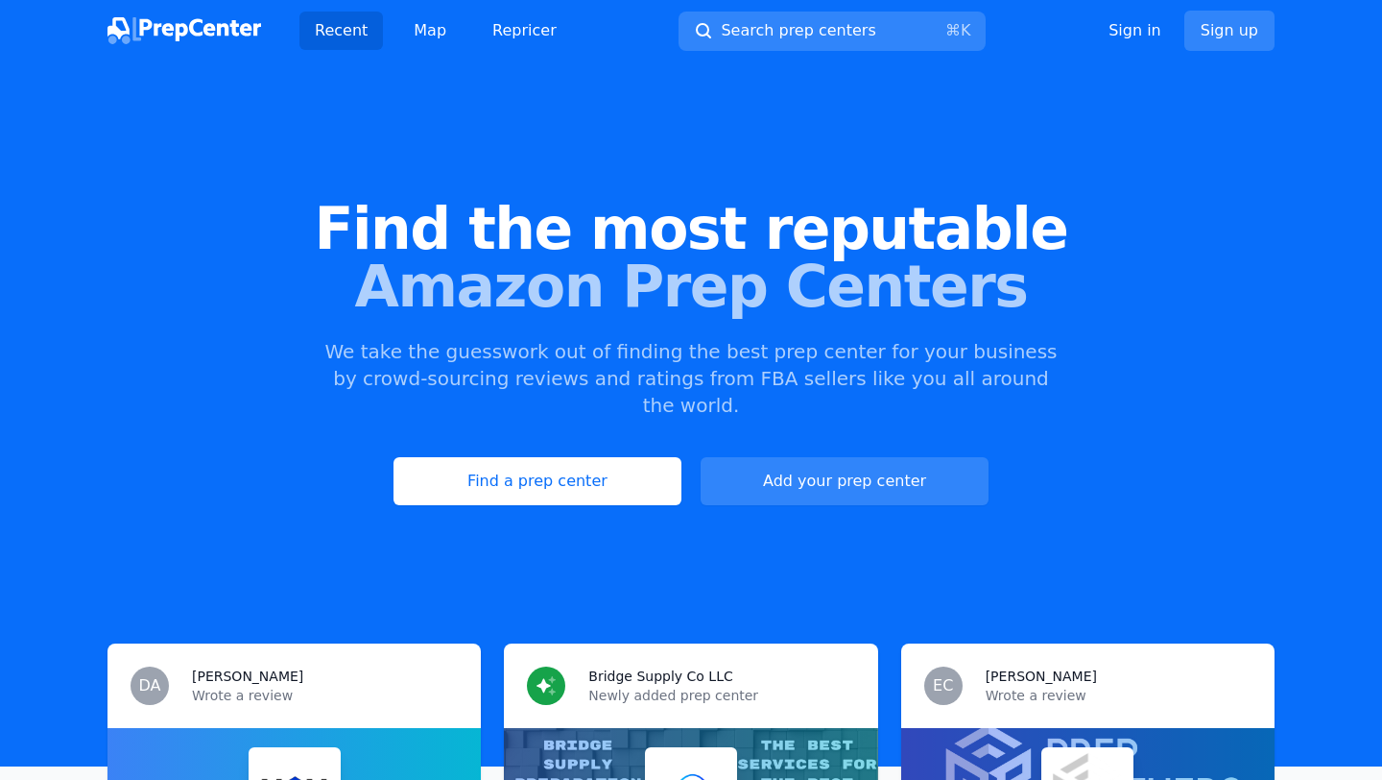 Image resolution: width=1382 pixels, height=780 pixels. Describe the element at coordinates (538, 481) in the screenshot. I see `a: Find a prep center` at that location.